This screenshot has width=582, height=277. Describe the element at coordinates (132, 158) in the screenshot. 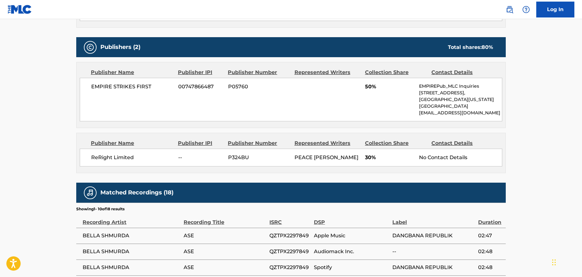

I see `span: ReRight Limited` at that location.